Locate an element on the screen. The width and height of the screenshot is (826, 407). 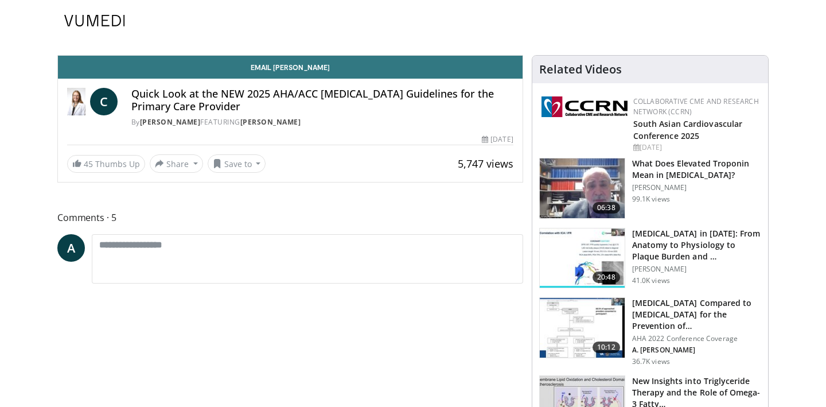
a: 45 Thumbs Up is located at coordinates (106, 163).